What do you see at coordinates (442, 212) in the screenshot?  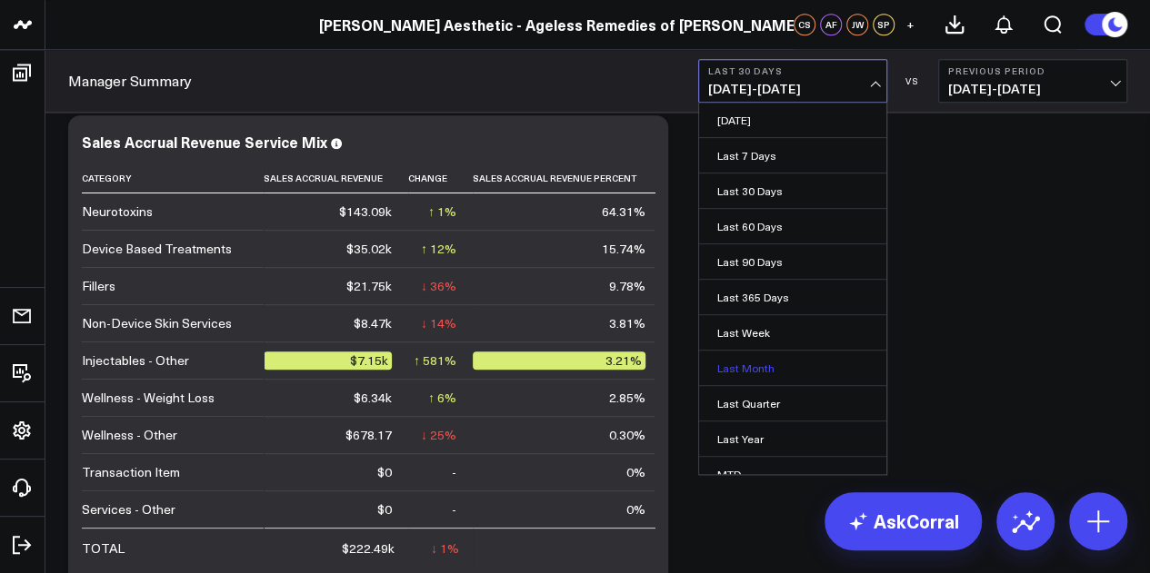 I see `div: ↑ 1%` at bounding box center [442, 212].